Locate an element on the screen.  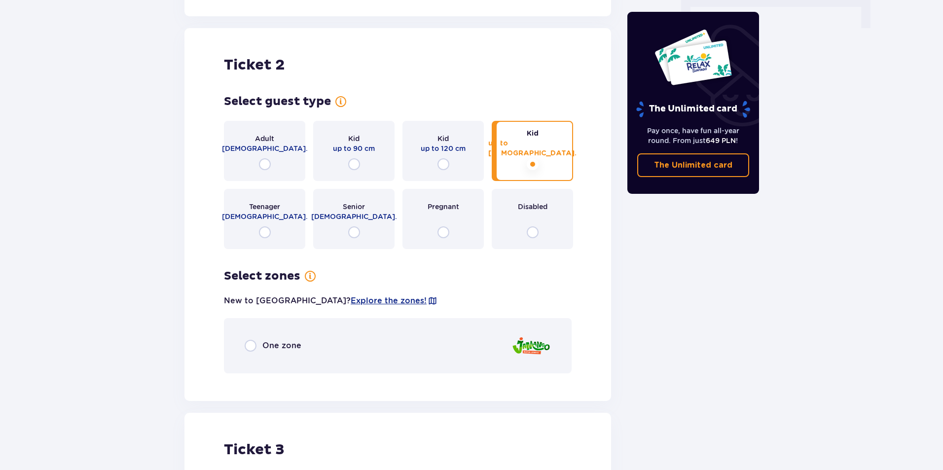
img: Two entry cards to Suntago with the word 'UNLIMITED RELAX', featuring a white background with tro... is located at coordinates (693, 57).